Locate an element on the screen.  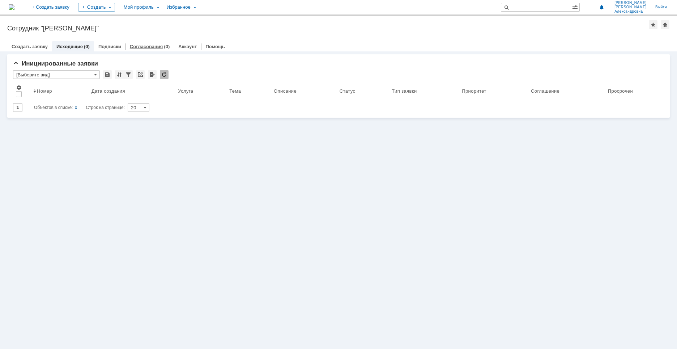
span: Настройки is located at coordinates (19, 87).